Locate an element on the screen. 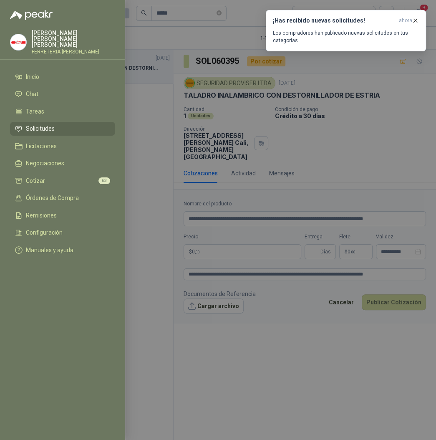 This screenshot has width=436, height=440. a: Remisiones is located at coordinates (63, 215).